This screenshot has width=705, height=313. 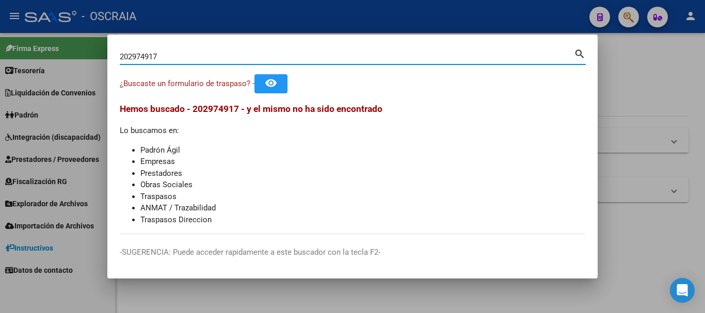 What do you see at coordinates (363, 161) in the screenshot?
I see `li: Empresas` at bounding box center [363, 161].